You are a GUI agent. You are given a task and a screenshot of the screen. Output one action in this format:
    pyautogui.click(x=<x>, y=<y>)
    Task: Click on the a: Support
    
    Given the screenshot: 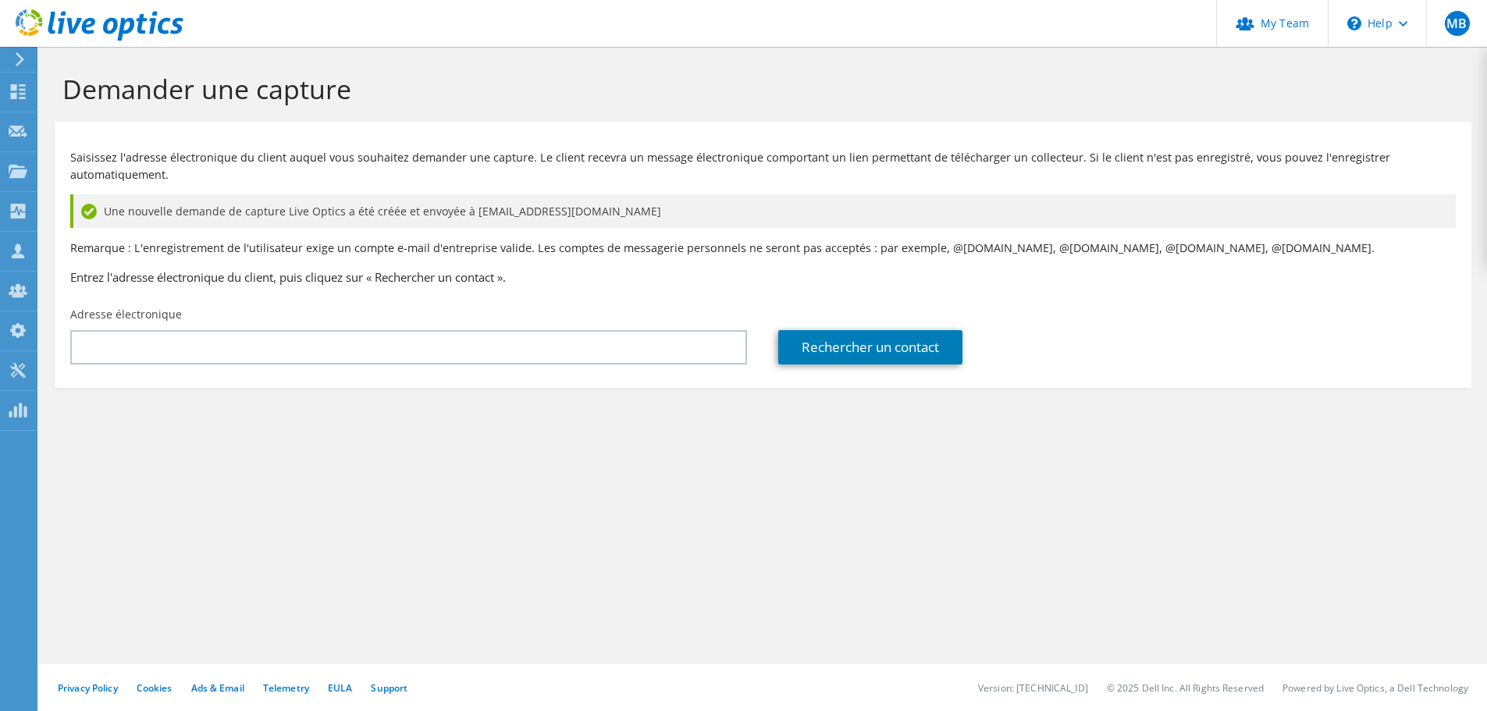 What is the action you would take?
    pyautogui.click(x=389, y=688)
    